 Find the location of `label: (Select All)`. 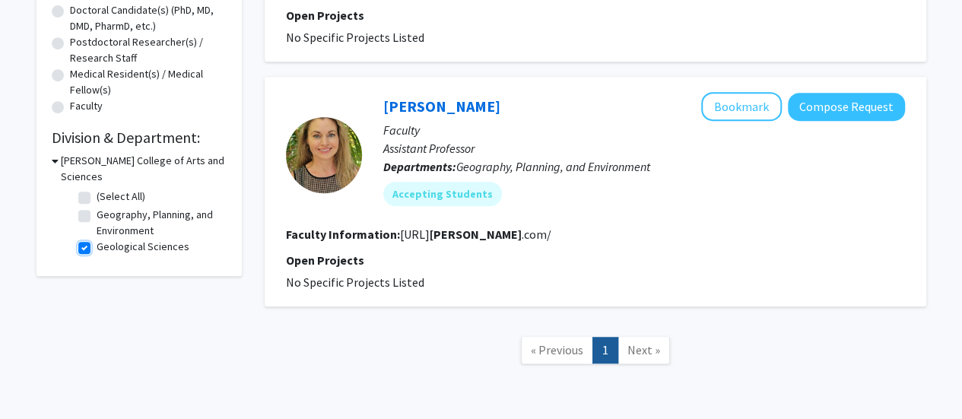

label: (Select All) is located at coordinates (121, 196).